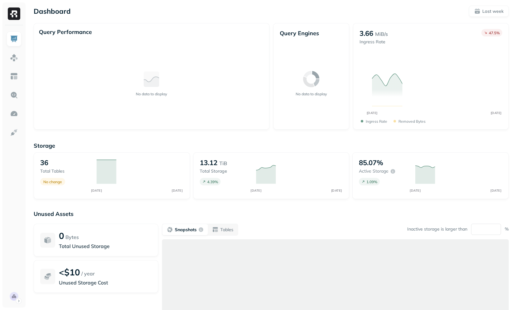 This screenshot has width=515, height=310. What do you see at coordinates (44, 163) in the screenshot?
I see `p: 36` at bounding box center [44, 163].